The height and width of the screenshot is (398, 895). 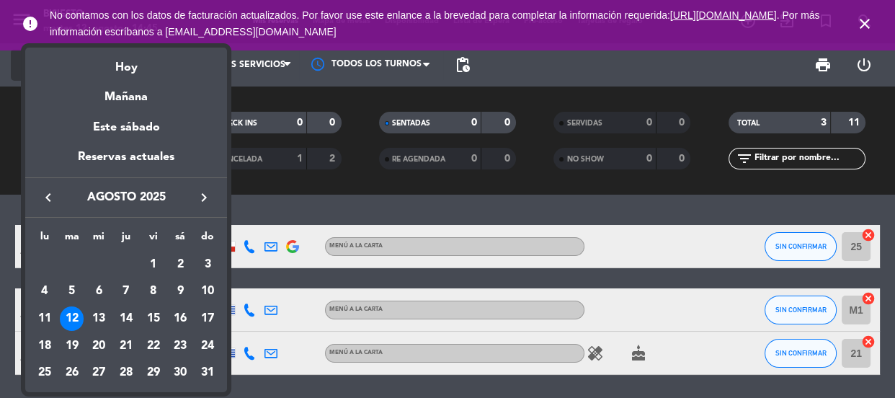 I want to click on div: 25, so click(x=45, y=372).